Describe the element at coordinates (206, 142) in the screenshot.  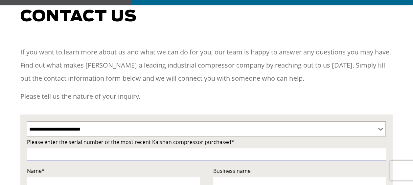
I see `label: Please enter the serial number of the most recent Kaishan compressor purchased*` at that location.